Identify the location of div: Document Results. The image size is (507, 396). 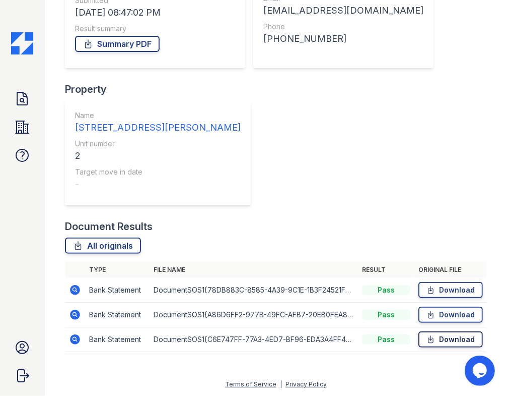
(109, 226).